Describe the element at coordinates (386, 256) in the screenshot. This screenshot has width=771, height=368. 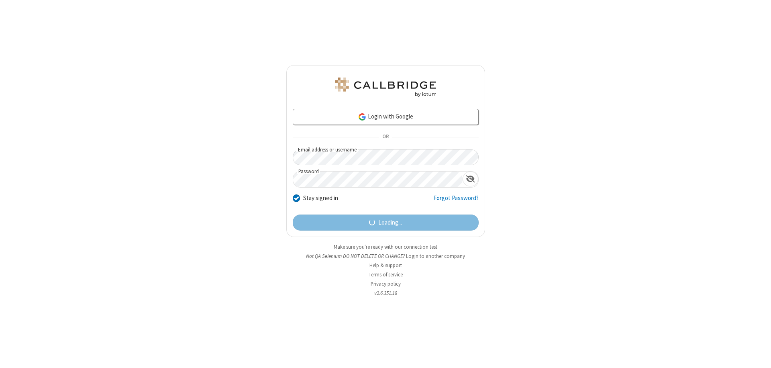
I see `li: Not QA Selenium DO NOT DELETE OR CHANGE?` at that location.